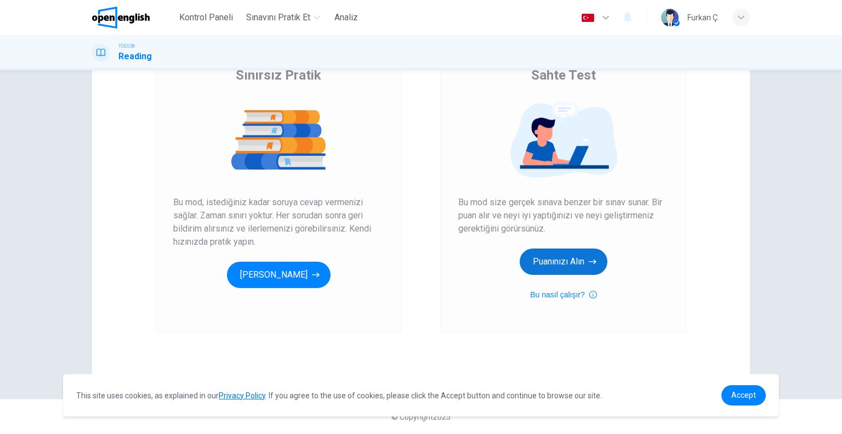  I want to click on span: Bu mod, istediğiniz kadar soruya cevap vermenizi sağlar. Zaman sınırı yoktur. Her sorudan sonra g..., so click(279, 222).